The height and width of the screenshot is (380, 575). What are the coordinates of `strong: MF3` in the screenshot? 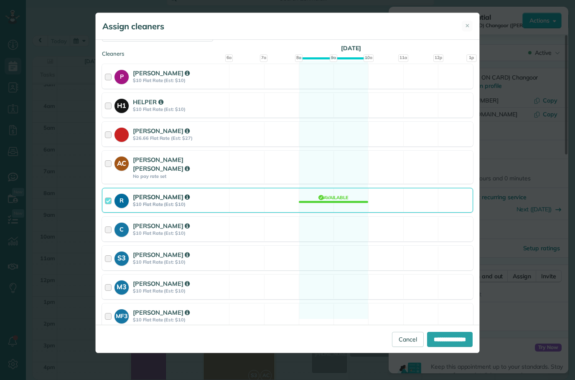 It's located at (122, 314).